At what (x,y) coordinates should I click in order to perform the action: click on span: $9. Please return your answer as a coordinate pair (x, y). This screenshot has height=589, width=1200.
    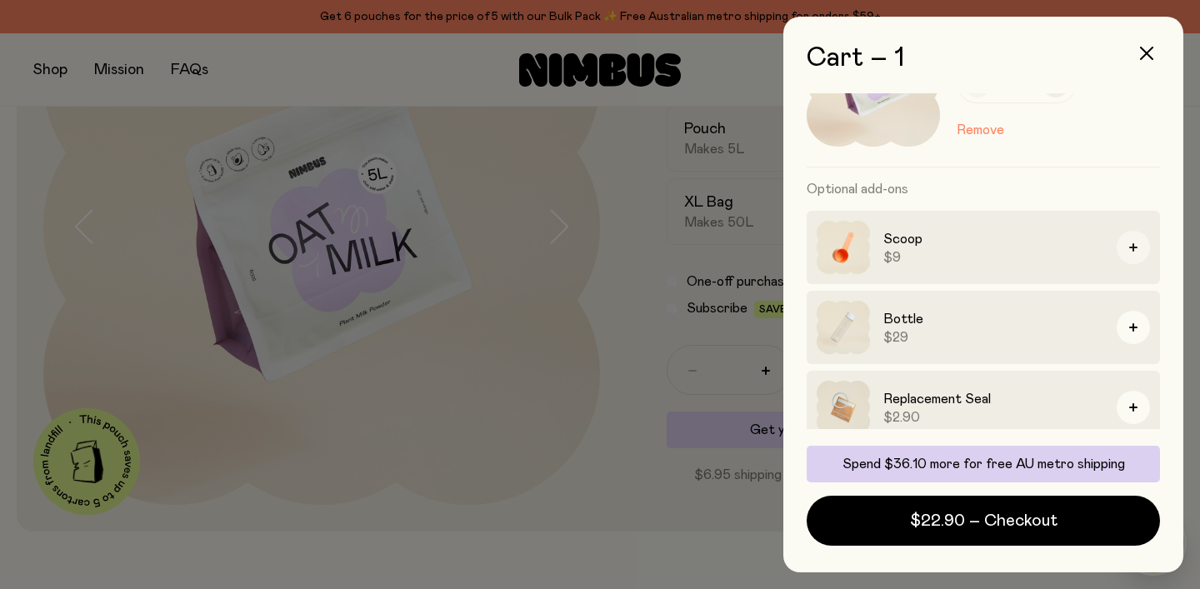
    Looking at the image, I should click on (993, 257).